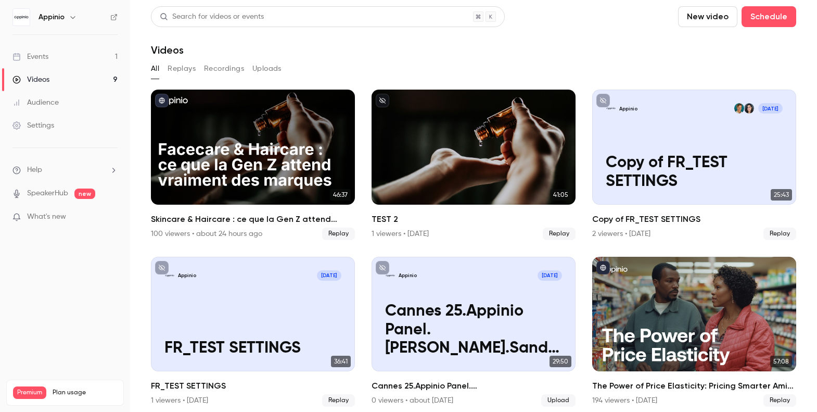  I want to click on img: Valérie Rager-Brossard, so click(739, 108).